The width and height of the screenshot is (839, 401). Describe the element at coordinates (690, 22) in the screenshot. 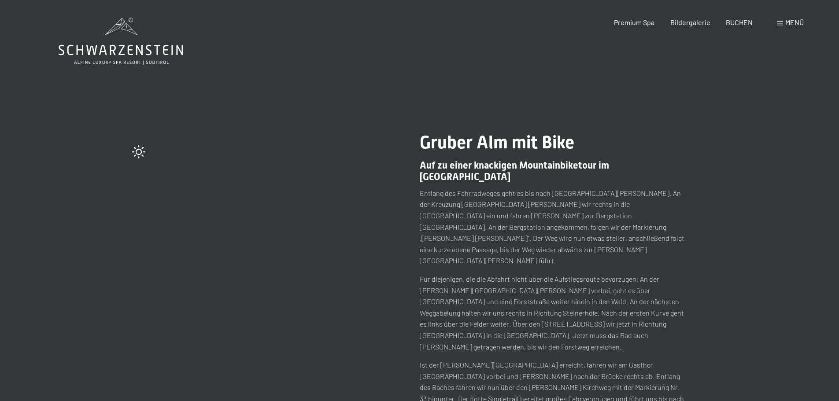

I see `span: Bildergalerie` at that location.